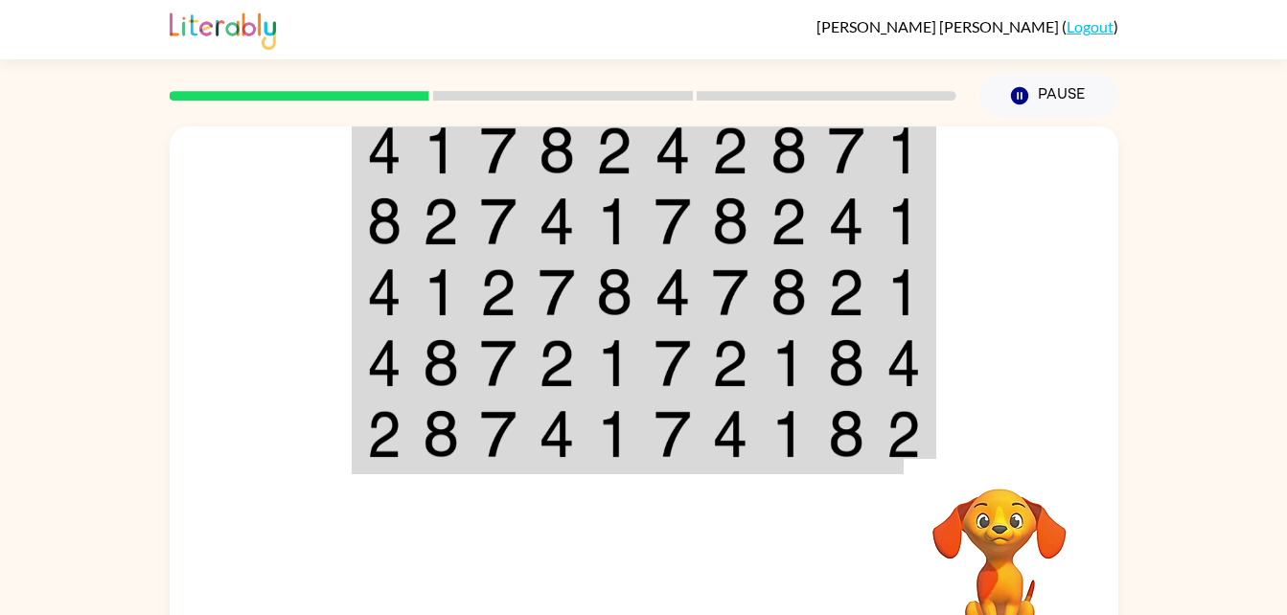 The height and width of the screenshot is (615, 1287). I want to click on a: Logout, so click(1089, 26).